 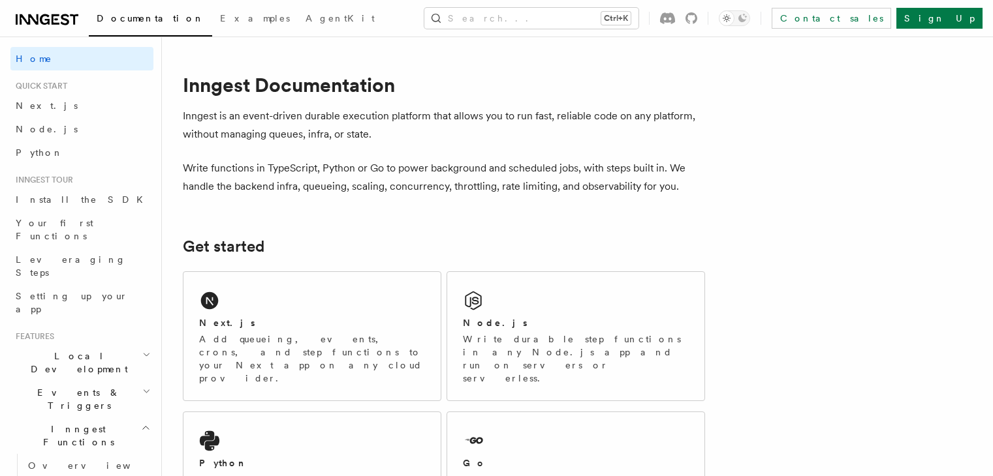 I want to click on a: Documentation, so click(x=150, y=20).